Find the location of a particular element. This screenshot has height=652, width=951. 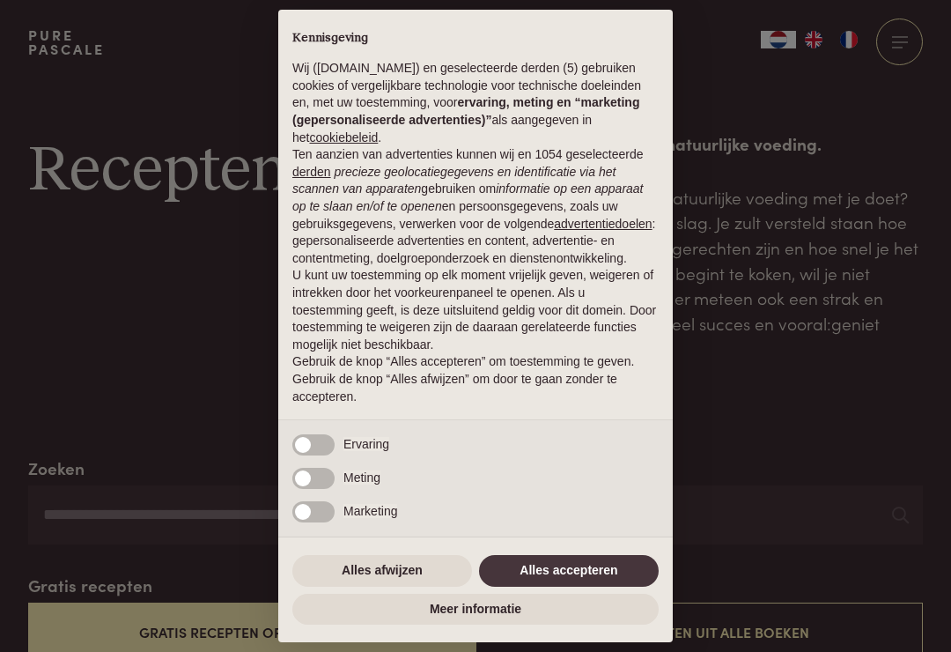

button: advertentiedoelen is located at coordinates (603, 225).